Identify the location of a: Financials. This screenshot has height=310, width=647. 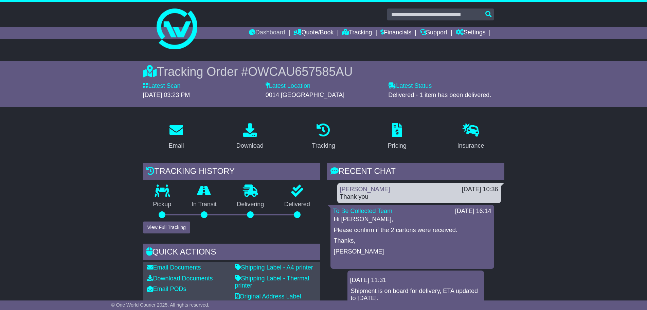
(396, 33).